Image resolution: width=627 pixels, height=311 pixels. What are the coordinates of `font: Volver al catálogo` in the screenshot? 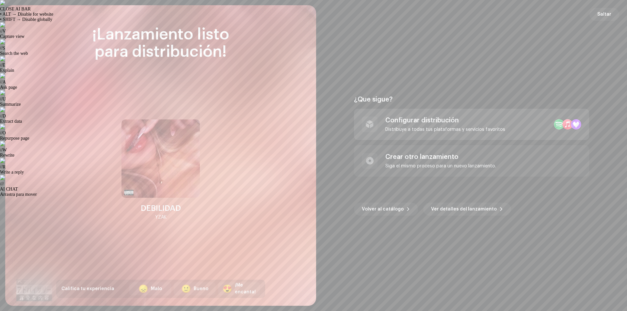 It's located at (383, 209).